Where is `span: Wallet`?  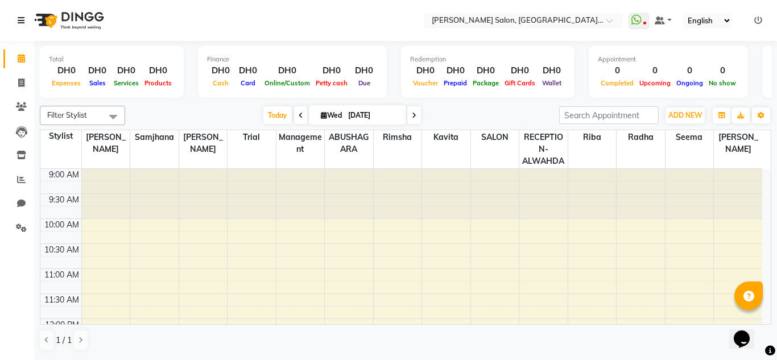 span: Wallet is located at coordinates (552, 83).